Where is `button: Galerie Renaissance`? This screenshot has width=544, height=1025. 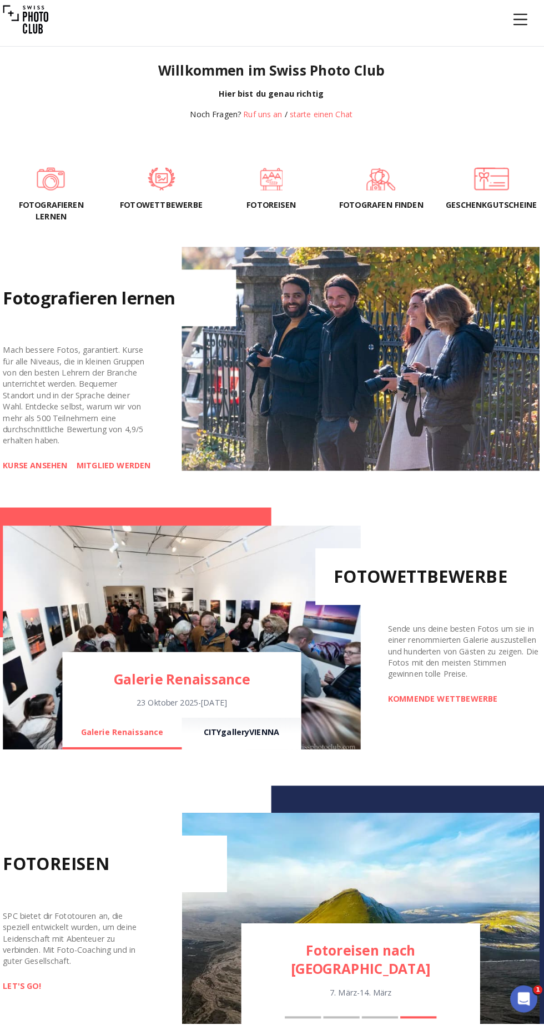 button: Galerie Renaissance is located at coordinates (126, 740).